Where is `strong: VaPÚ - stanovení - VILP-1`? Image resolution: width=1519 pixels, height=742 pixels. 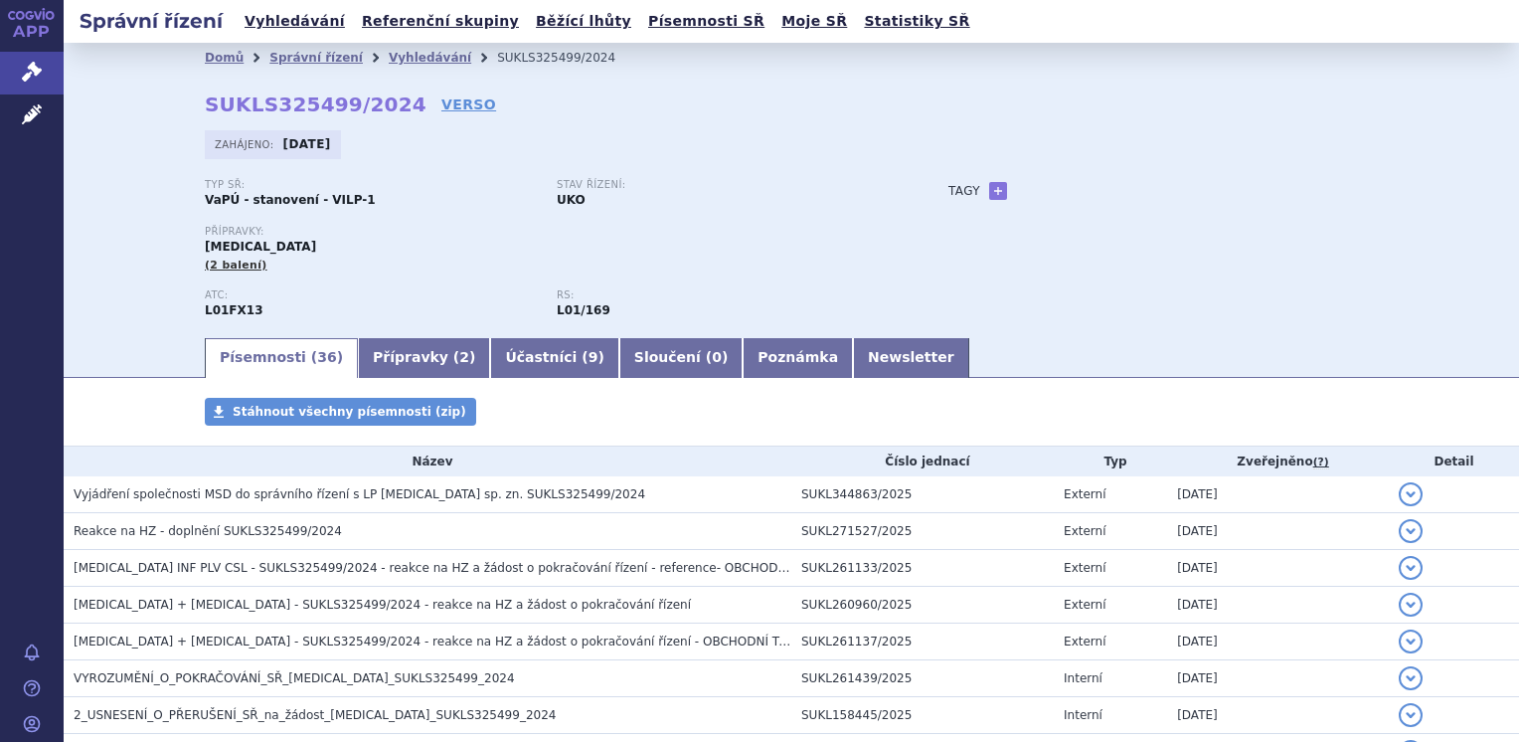
strong: VaPÚ - stanovení - VILP-1 is located at coordinates (290, 200).